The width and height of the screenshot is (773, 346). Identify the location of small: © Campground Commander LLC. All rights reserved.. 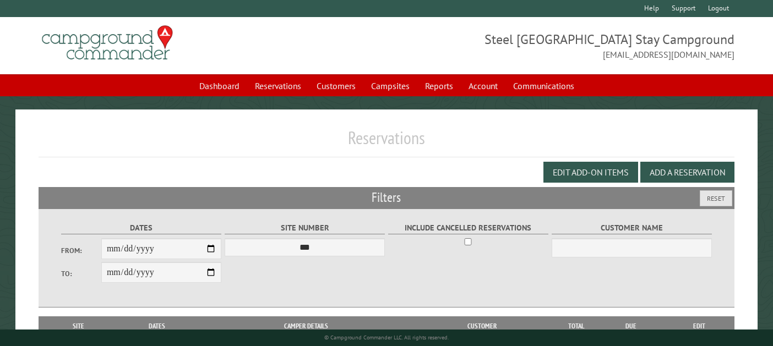
(386, 337).